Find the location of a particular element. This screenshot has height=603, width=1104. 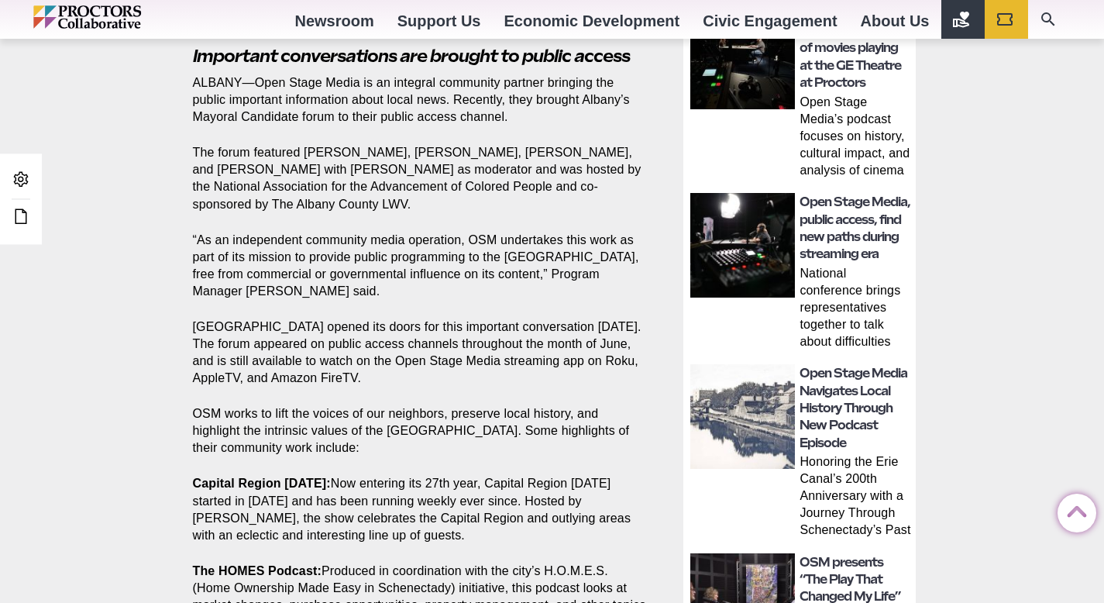

p: ALBANY—Open Stage Media is an integral community partner bringing the public important informatio... is located at coordinates (421, 100).